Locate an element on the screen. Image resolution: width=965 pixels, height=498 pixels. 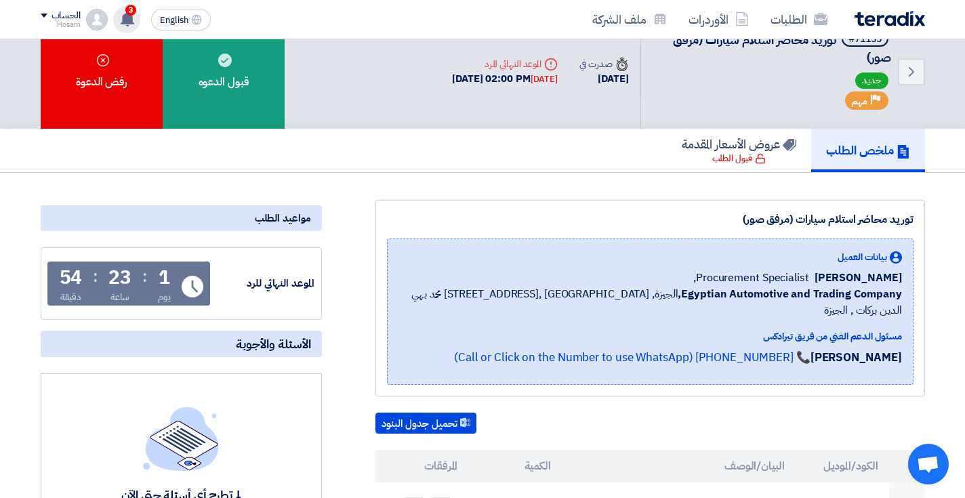
div: مواعيد الطلب is located at coordinates (181, 218).